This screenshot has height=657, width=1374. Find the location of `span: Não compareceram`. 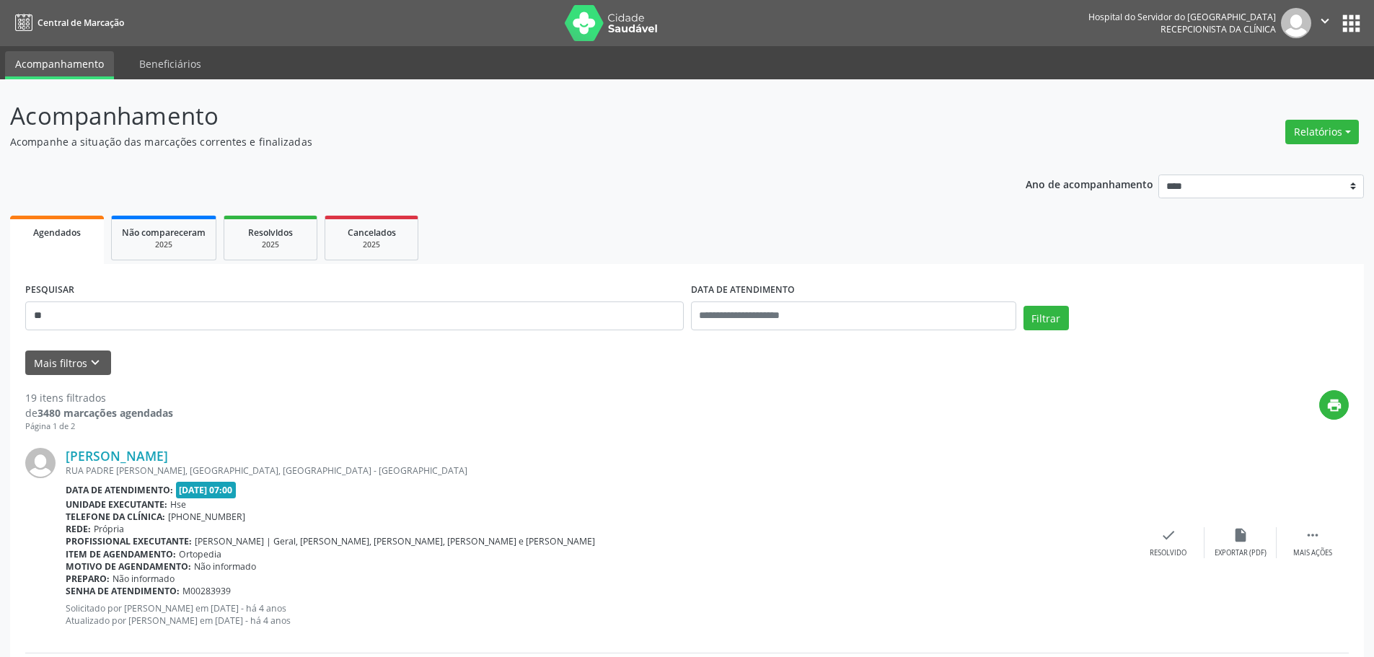

span: Não compareceram is located at coordinates (164, 232).